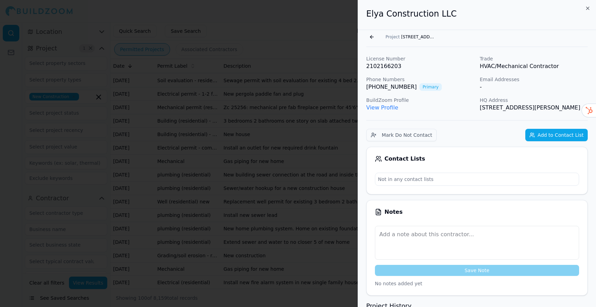 This screenshot has width=596, height=307. Describe the element at coordinates (533, 66) in the screenshot. I see `p: HVAC/Mechanical Contractor` at that location.